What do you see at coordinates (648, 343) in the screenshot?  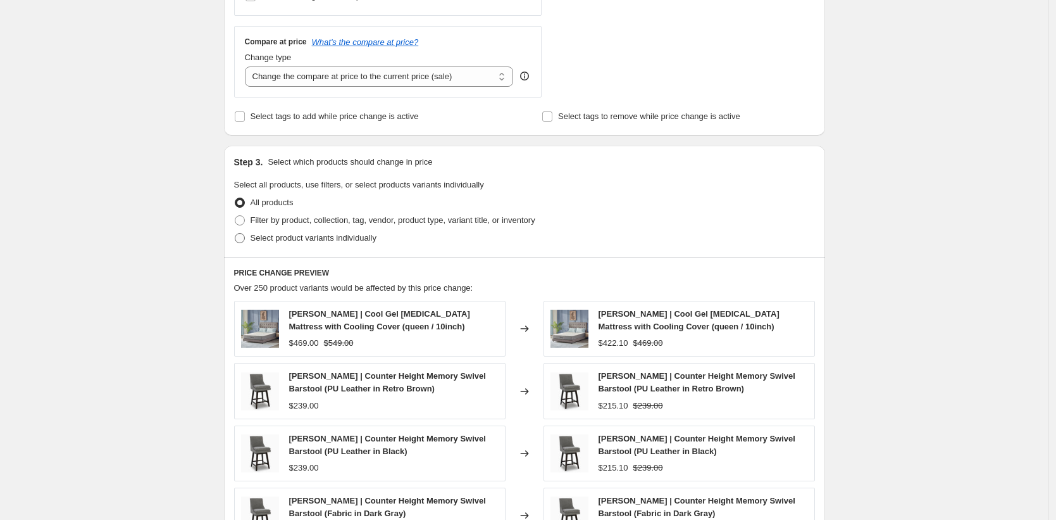 I see `strike: $469.00` at bounding box center [648, 343].